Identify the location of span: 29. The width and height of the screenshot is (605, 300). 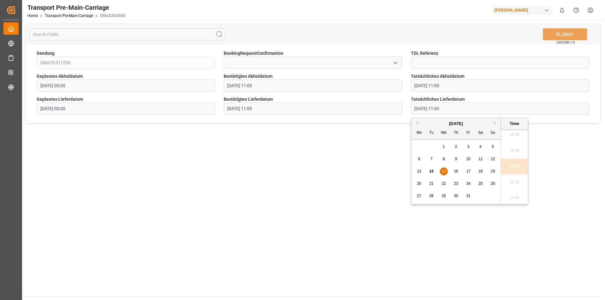
(443, 196).